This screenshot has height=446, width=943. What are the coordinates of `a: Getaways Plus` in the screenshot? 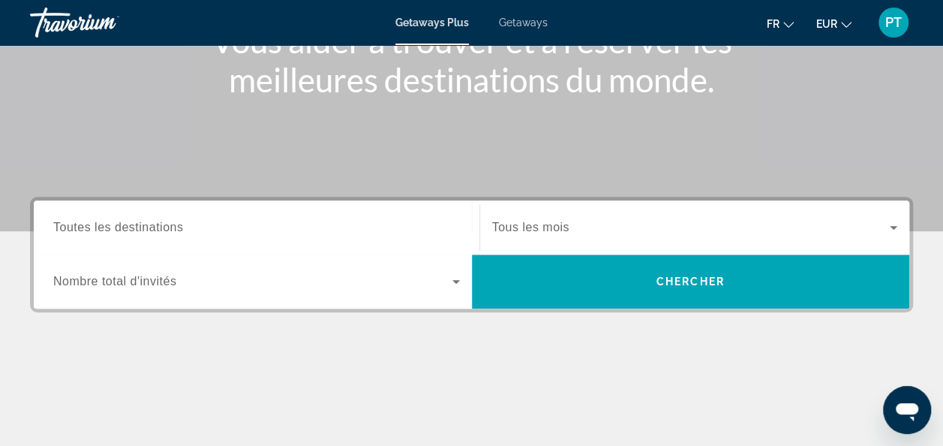 It's located at (432, 23).